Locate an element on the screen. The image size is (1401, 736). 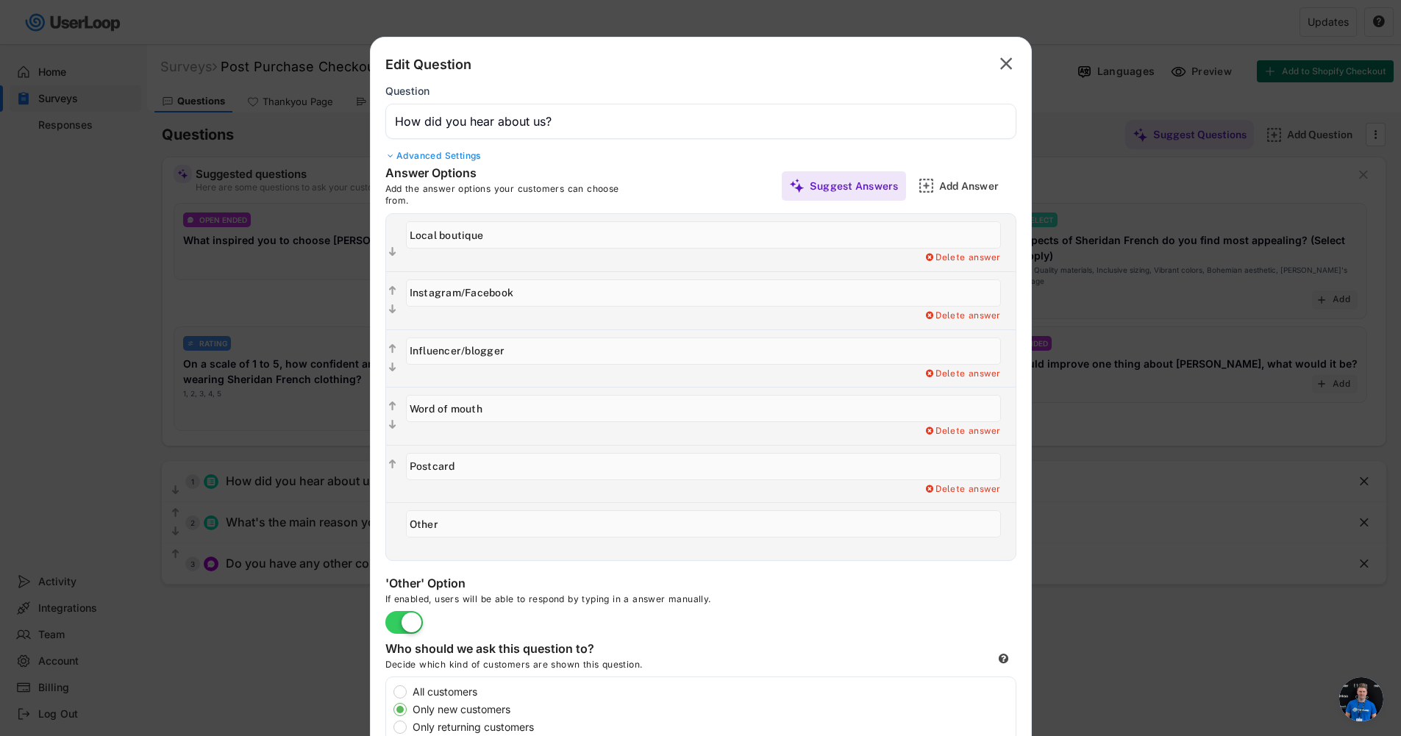
input: Local boutique is located at coordinates (703, 235).